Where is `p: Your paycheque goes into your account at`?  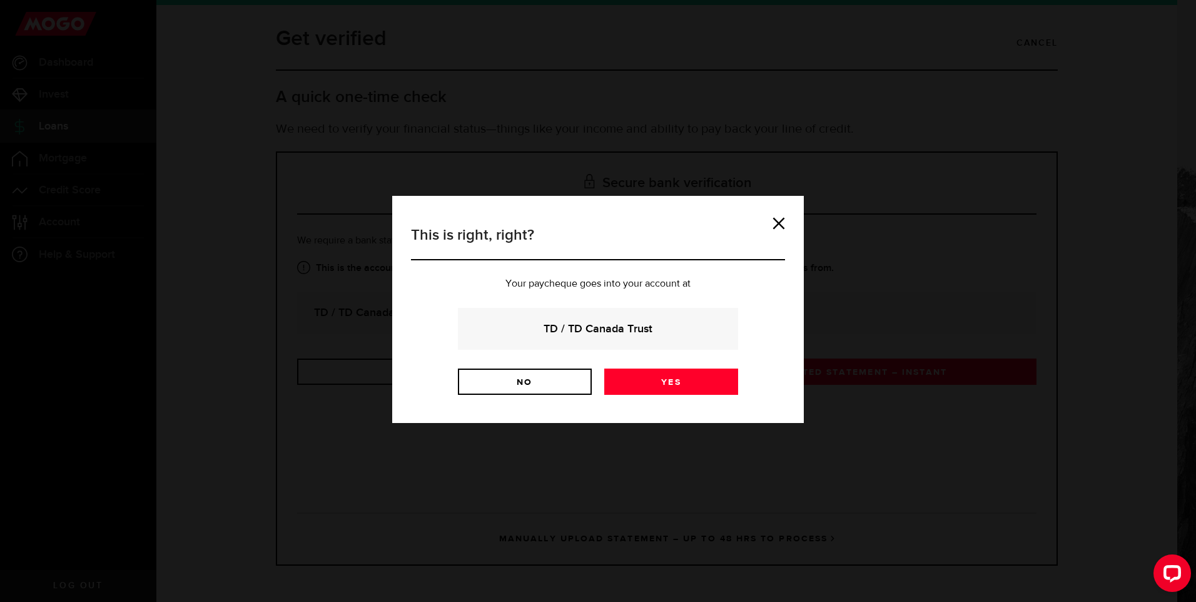 p: Your paycheque goes into your account at is located at coordinates (598, 284).